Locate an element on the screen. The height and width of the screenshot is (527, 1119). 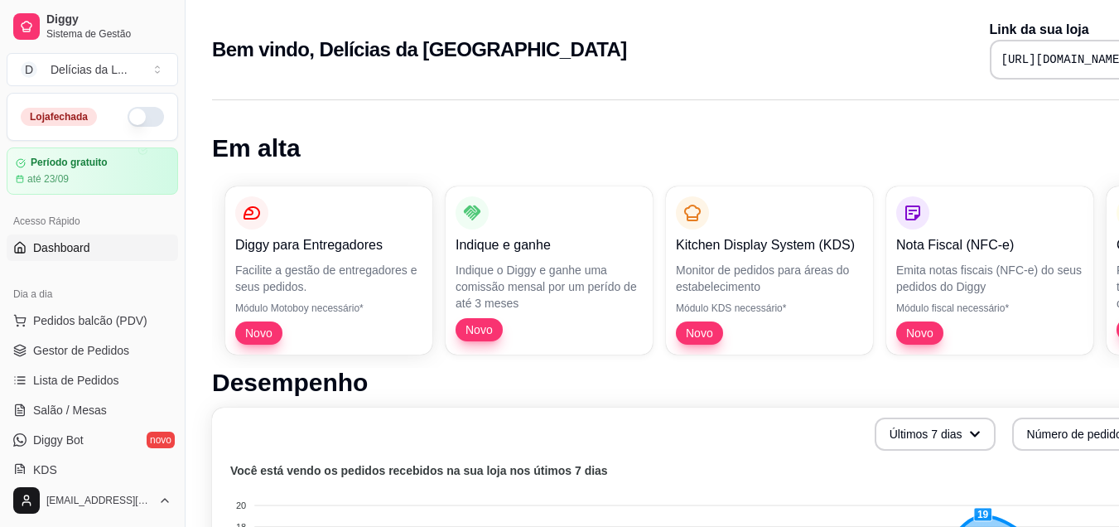
span: Sistema de Gestão is located at coordinates (108, 34).